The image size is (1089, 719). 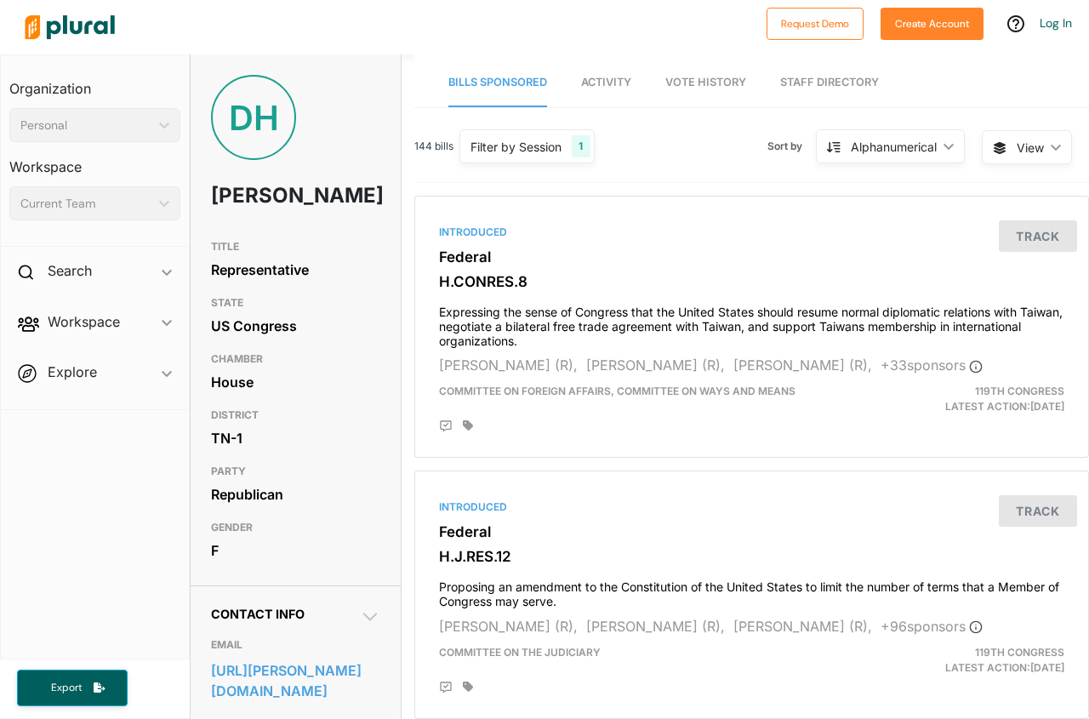 What do you see at coordinates (94, 82) in the screenshot?
I see `h3: Organization` at bounding box center [94, 82].